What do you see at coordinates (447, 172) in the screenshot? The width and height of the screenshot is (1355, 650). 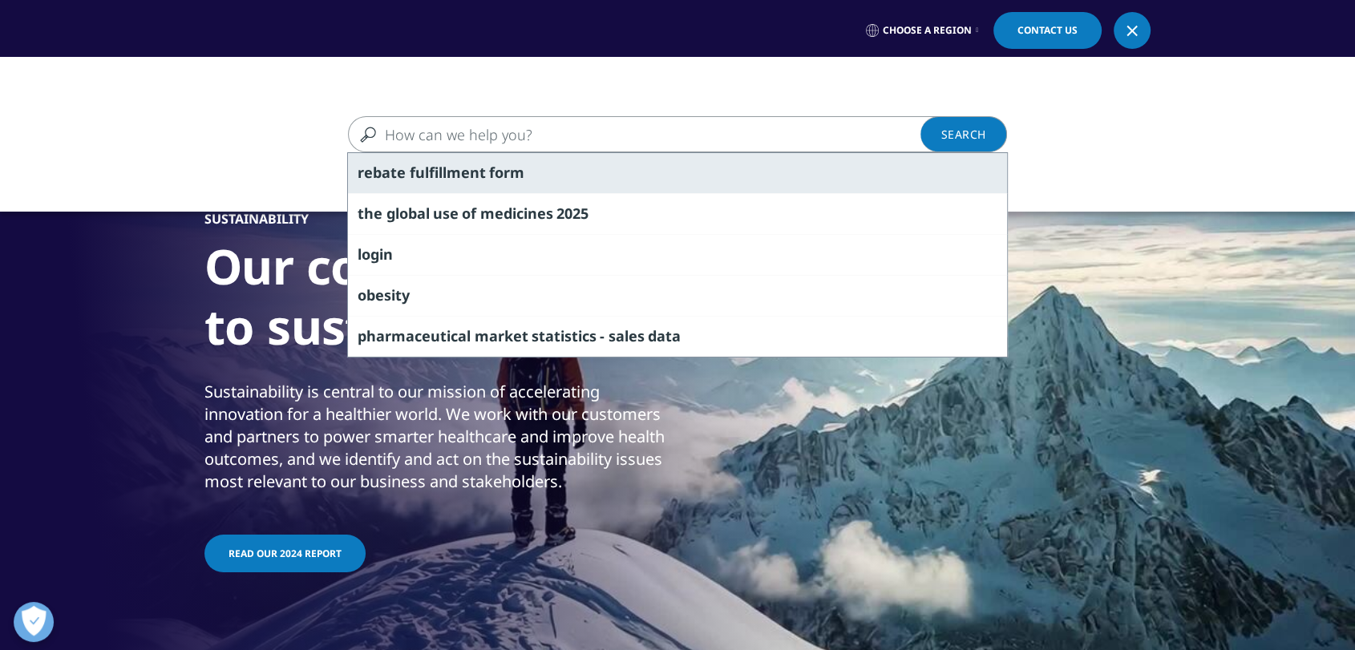 I see `span: fulfillment` at bounding box center [447, 172].